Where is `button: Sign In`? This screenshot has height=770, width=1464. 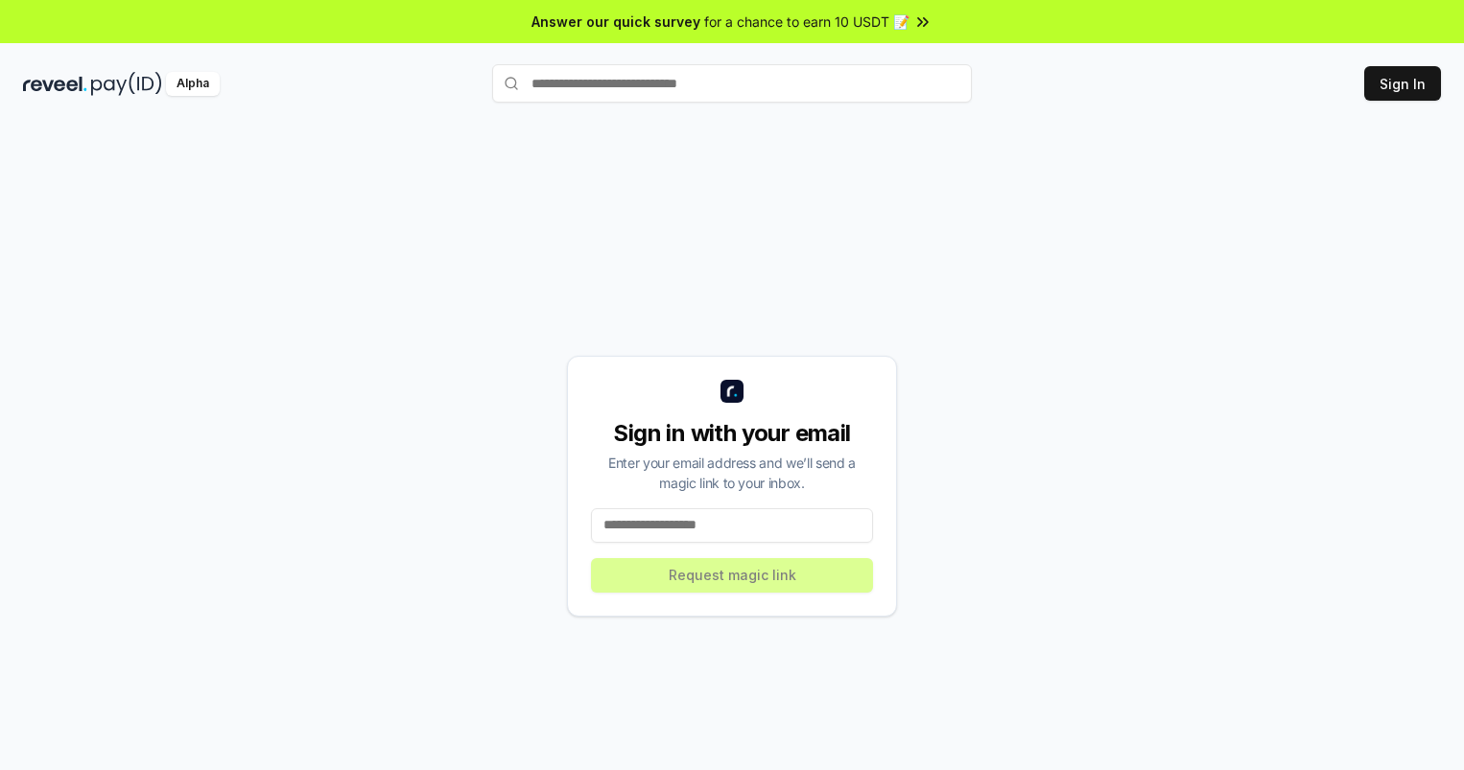 button: Sign In is located at coordinates (1402, 83).